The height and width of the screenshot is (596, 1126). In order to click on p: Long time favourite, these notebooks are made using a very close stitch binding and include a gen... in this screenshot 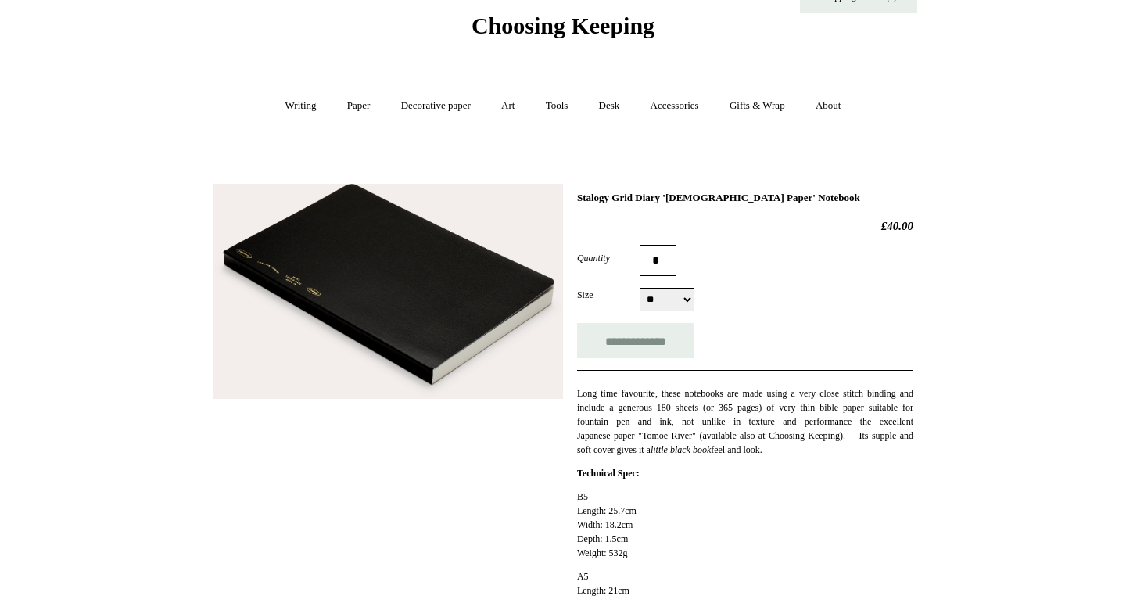, I will do `click(745, 422)`.